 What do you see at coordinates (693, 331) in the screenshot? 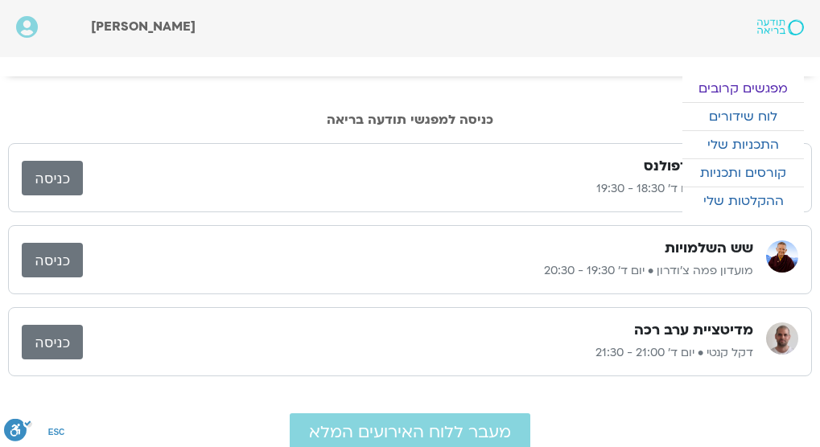
I see `h3: מדיטציית ערב רכה` at bounding box center [693, 331].